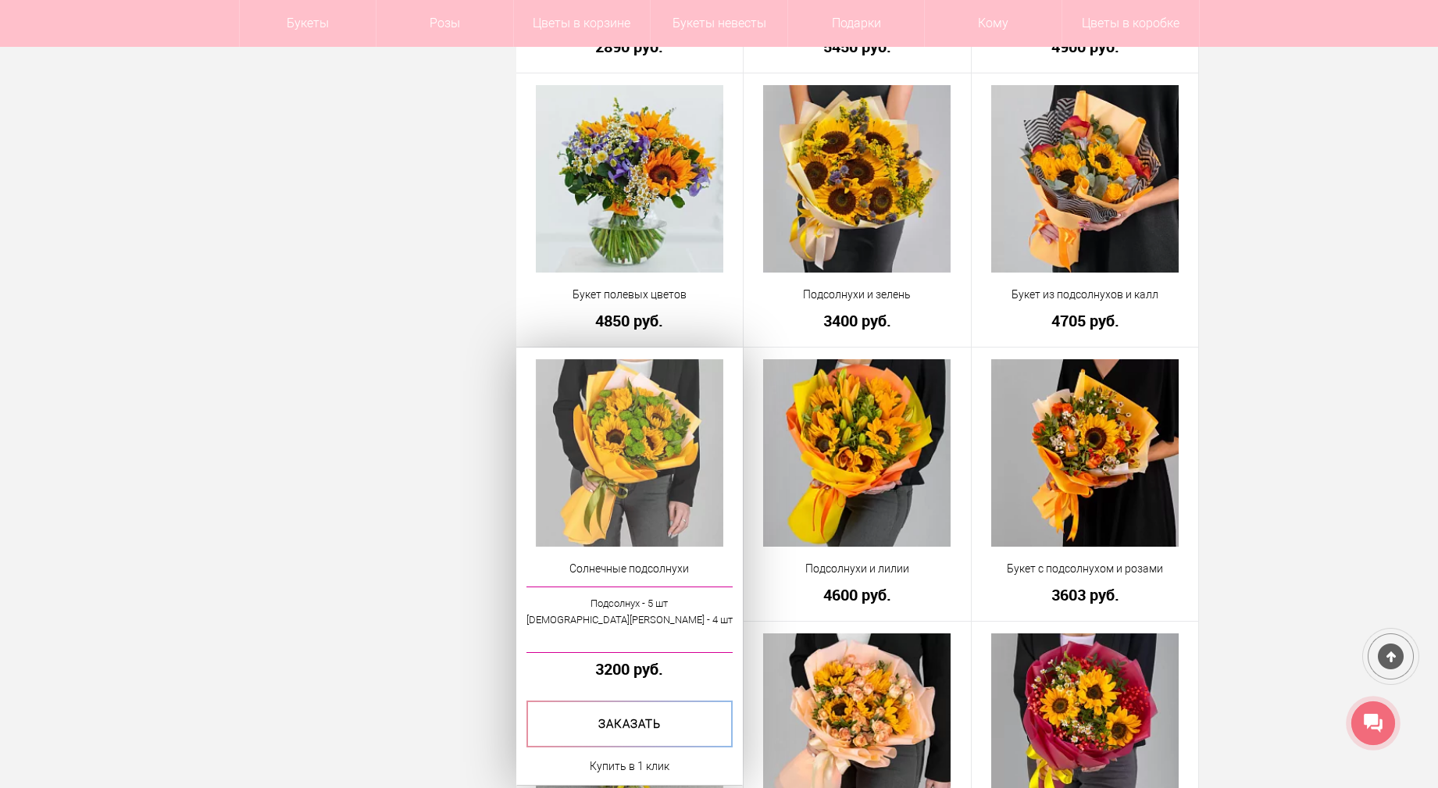 Image resolution: width=1438 pixels, height=788 pixels. Describe the element at coordinates (630, 569) in the screenshot. I see `a: Солнечные подсолнухи` at that location.